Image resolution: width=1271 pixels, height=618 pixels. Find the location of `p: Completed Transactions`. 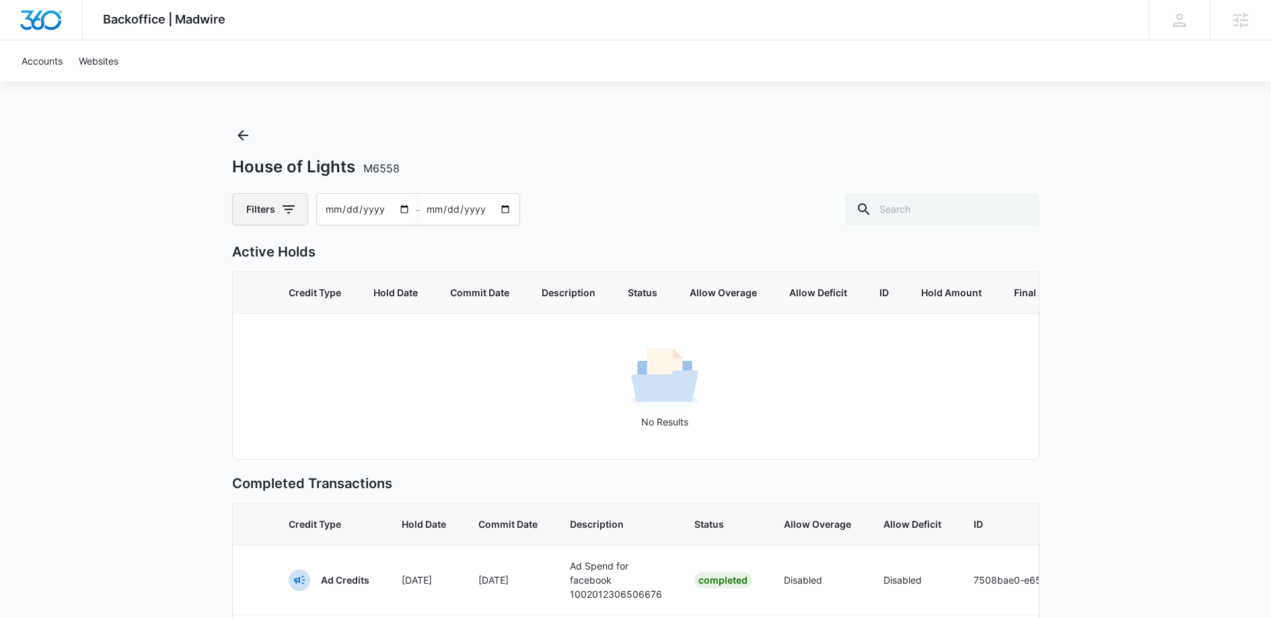

p: Completed Transactions is located at coordinates (636, 483).